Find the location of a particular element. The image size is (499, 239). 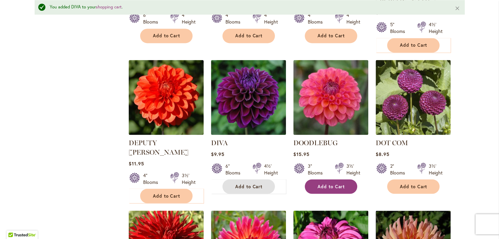

div: You added DIVA to your . is located at coordinates (247, 7).